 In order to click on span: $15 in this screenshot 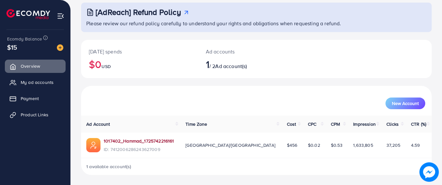, I will do `click(12, 47)`.